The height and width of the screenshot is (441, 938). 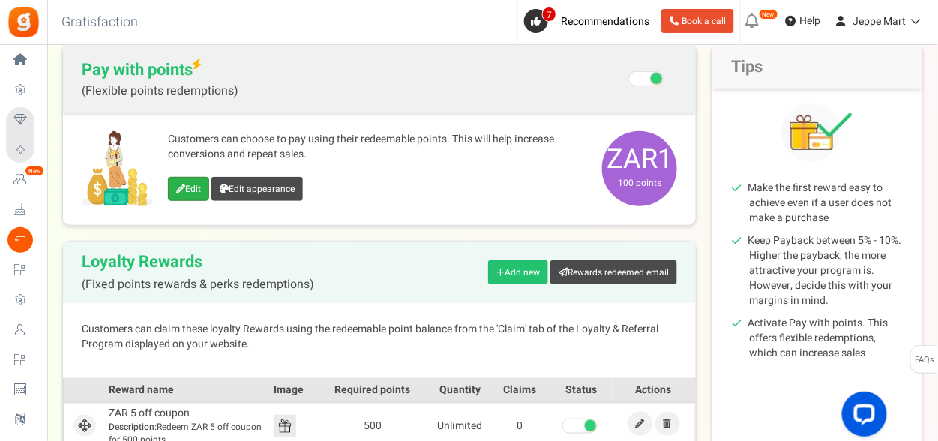 I want to click on th: Actions, so click(x=653, y=389).